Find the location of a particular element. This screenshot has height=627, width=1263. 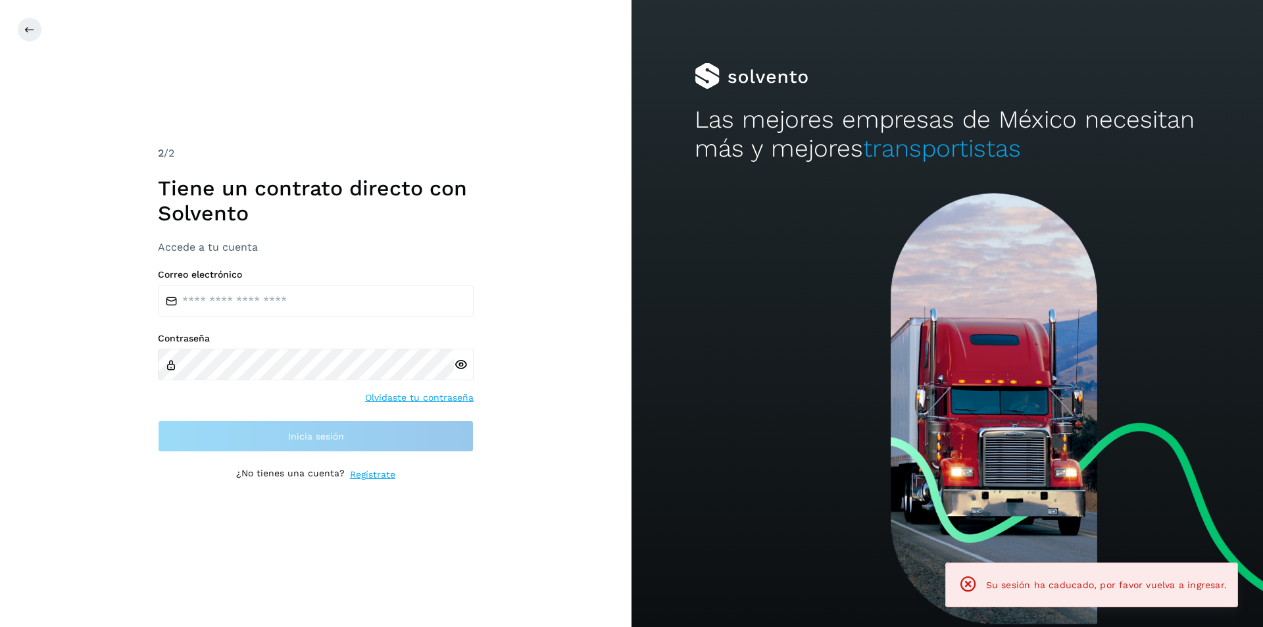

span: Inicia sesión is located at coordinates (316, 436).